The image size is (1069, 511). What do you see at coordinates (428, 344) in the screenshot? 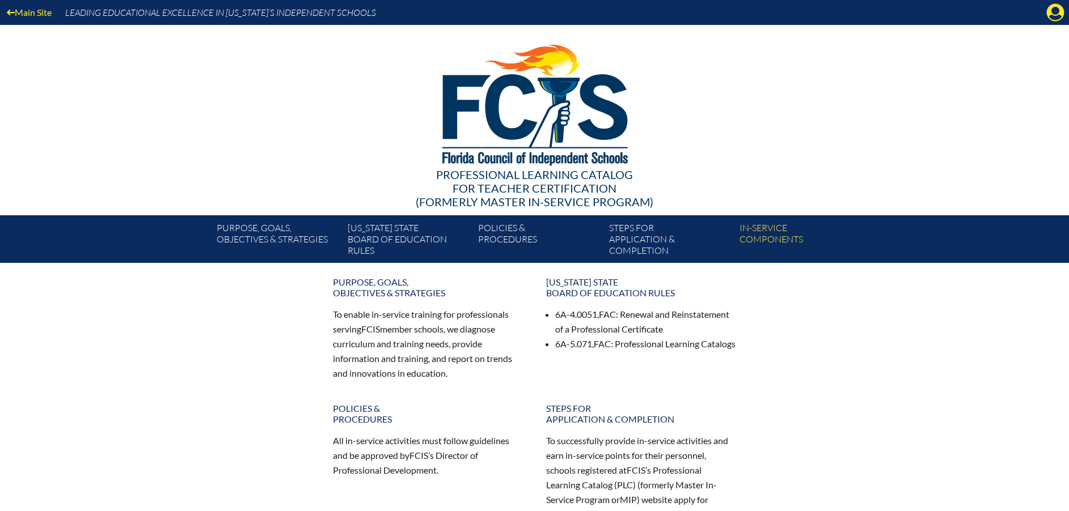
I see `p: To enable in-service training for professionals serving member schools, we diagnose curriculum an...` at bounding box center [428, 344].